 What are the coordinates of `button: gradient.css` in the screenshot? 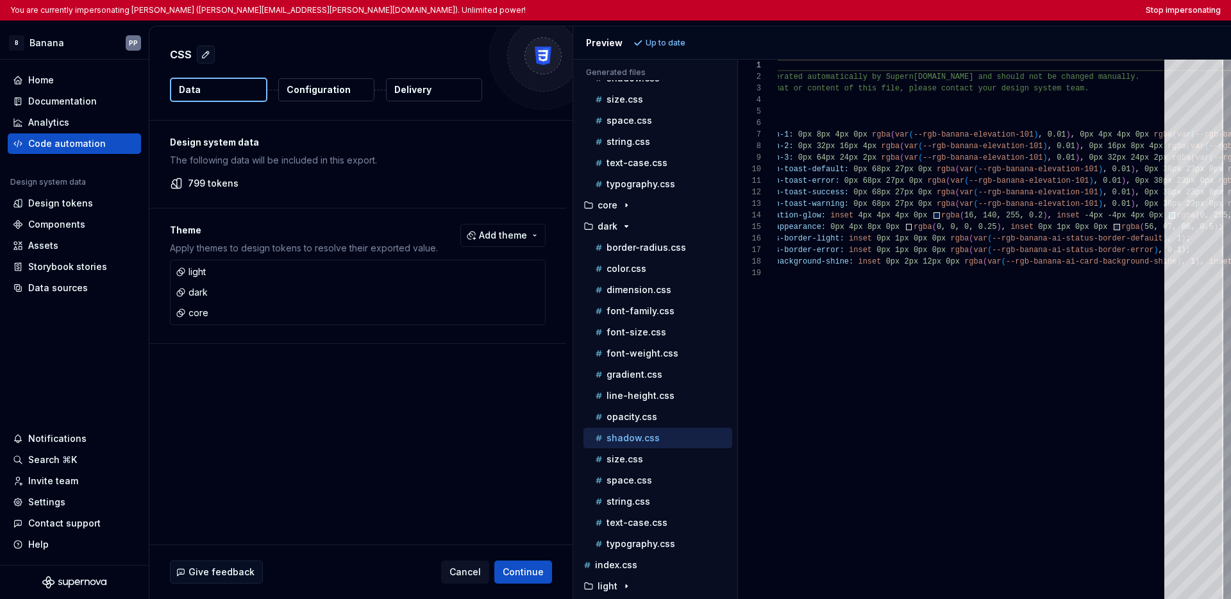 It's located at (658, 375).